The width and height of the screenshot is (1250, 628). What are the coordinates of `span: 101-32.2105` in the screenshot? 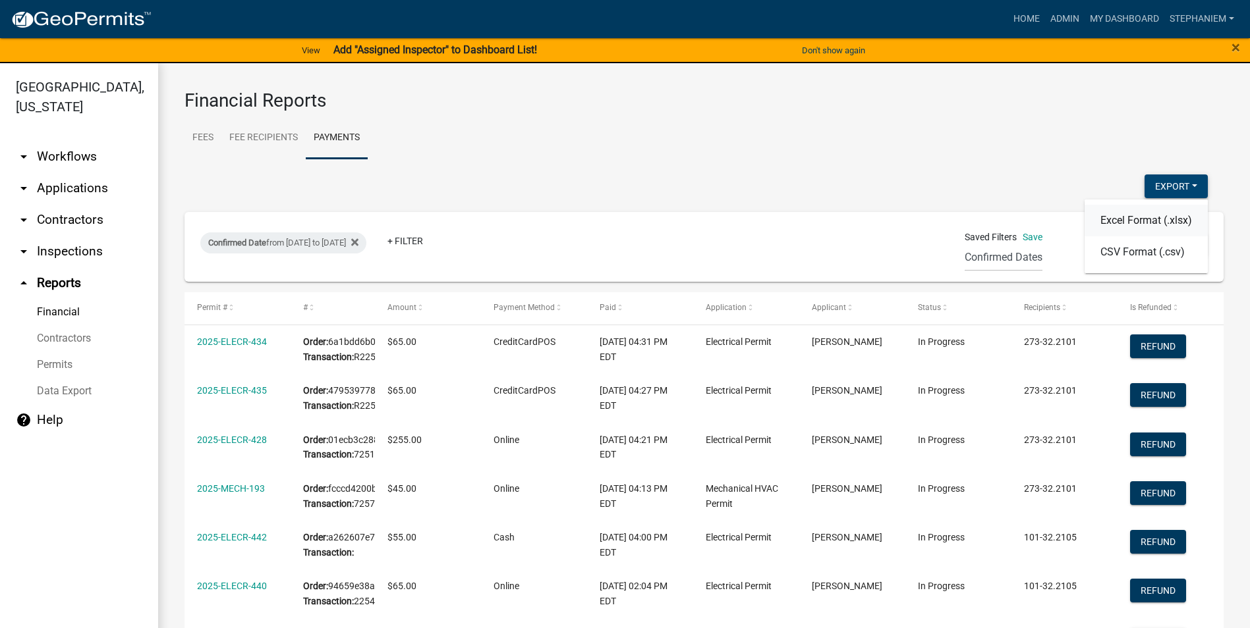 It's located at (1050, 586).